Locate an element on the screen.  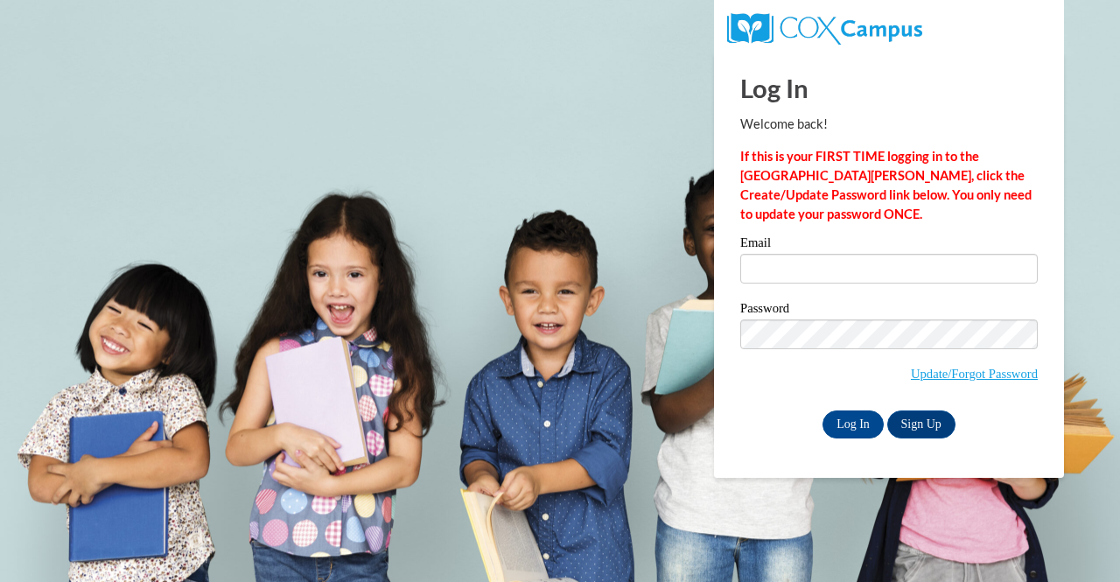
a: COX Campus is located at coordinates (824, 27).